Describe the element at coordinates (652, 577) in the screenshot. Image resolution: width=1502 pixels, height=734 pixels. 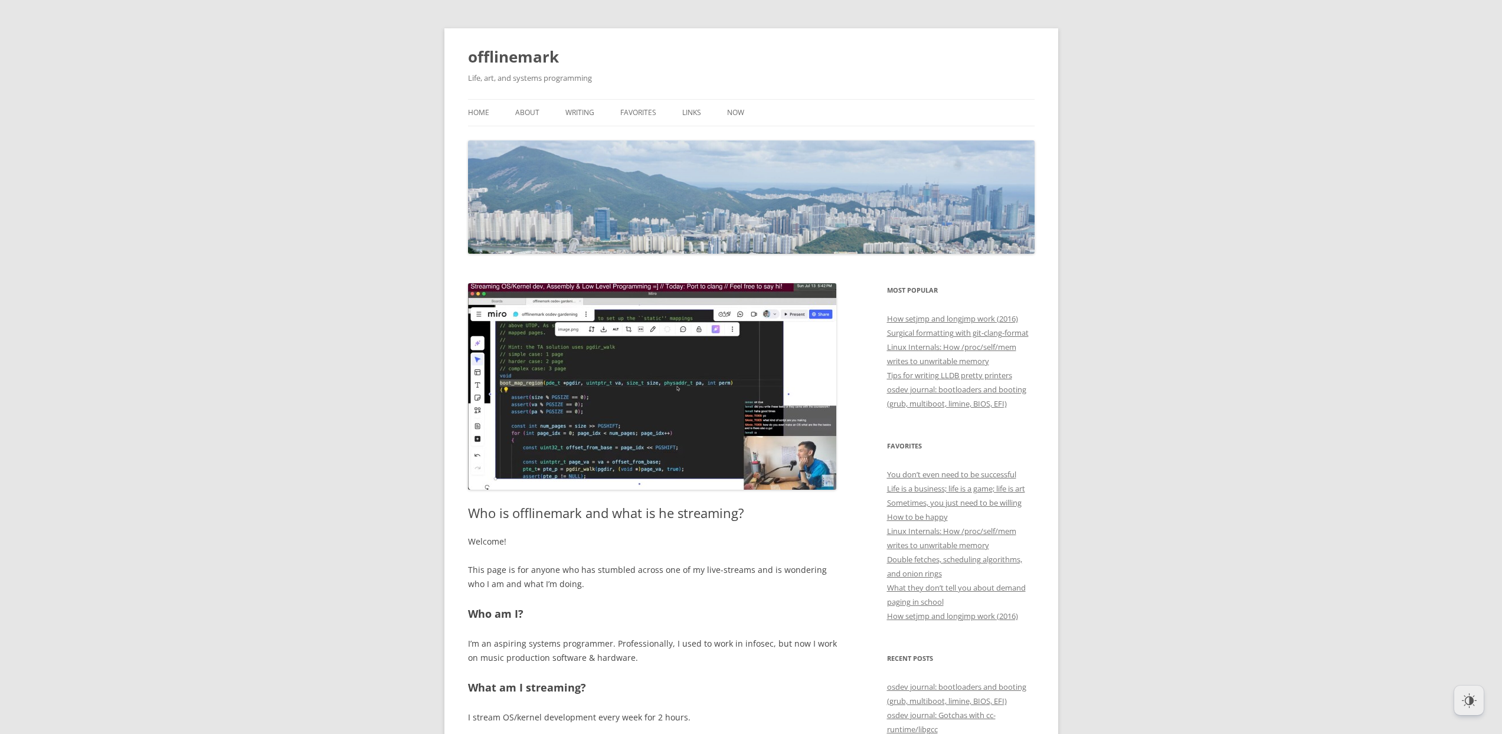
I see `p: This page is for anyone who has stumbled across one of my live-streams and is wondering who I am ...` at that location.